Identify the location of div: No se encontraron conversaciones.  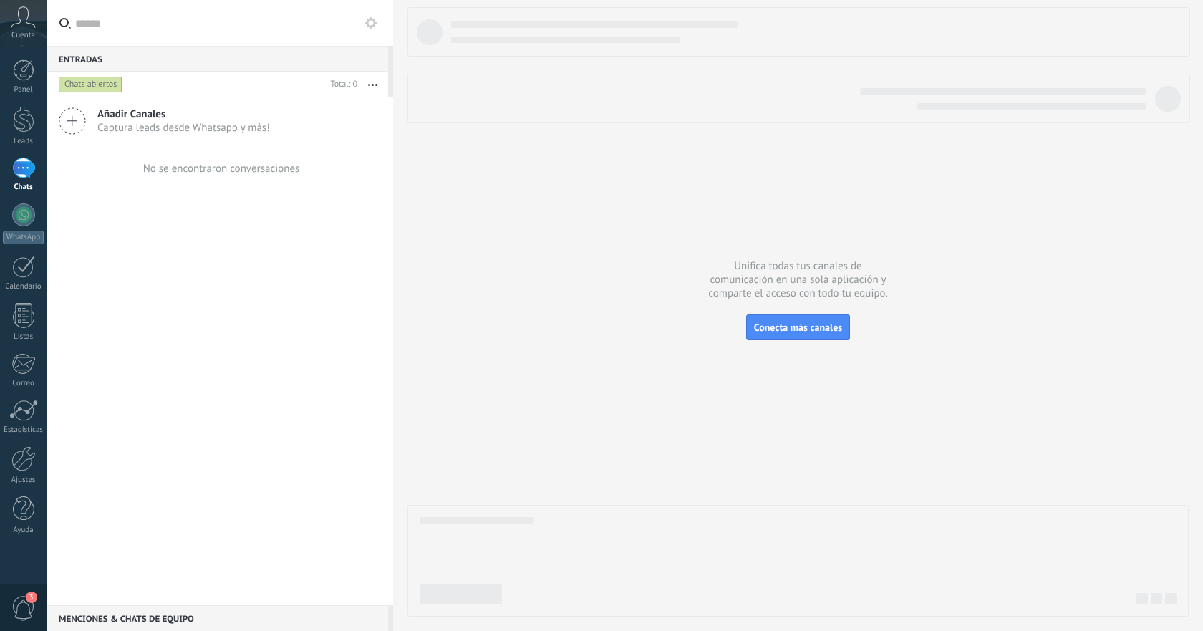
(221, 168).